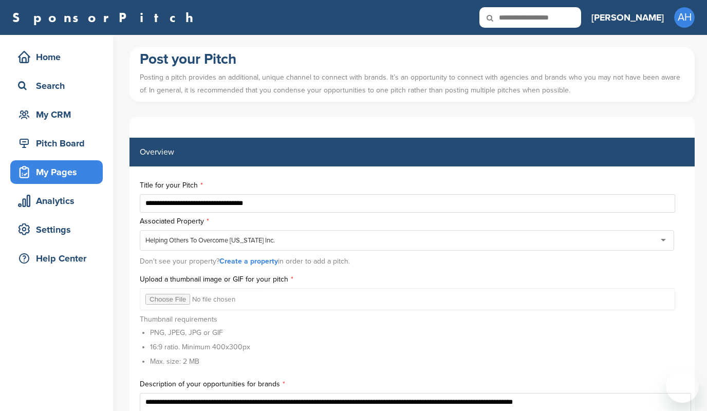  Describe the element at coordinates (57, 57) in the screenshot. I see `a: Home` at that location.